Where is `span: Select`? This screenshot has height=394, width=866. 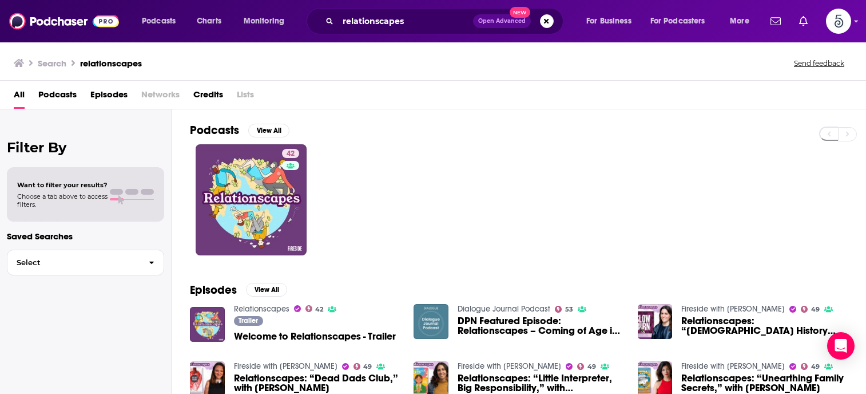 span: Select is located at coordinates (73, 262).